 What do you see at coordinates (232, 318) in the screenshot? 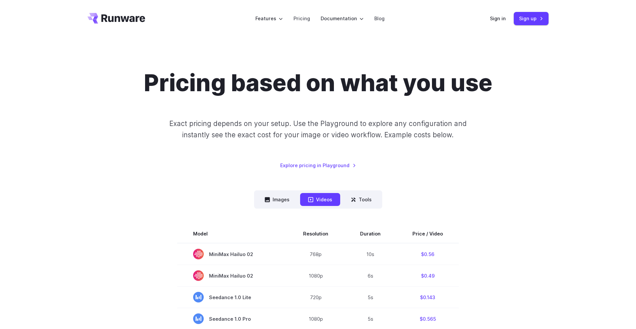
I see `span: Seedance 1.0 Pro` at bounding box center [232, 318].